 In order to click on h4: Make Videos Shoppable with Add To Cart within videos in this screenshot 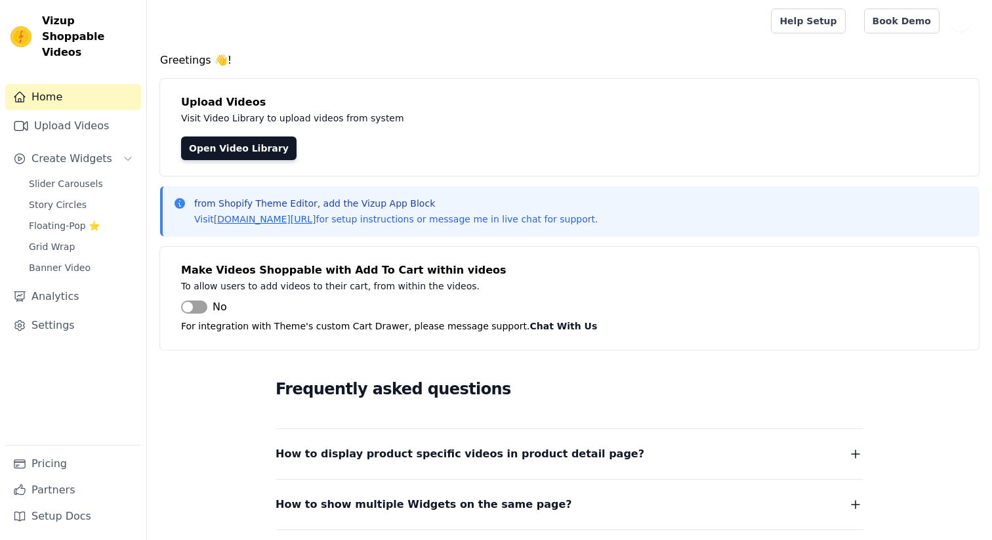, I will do `click(570, 270)`.